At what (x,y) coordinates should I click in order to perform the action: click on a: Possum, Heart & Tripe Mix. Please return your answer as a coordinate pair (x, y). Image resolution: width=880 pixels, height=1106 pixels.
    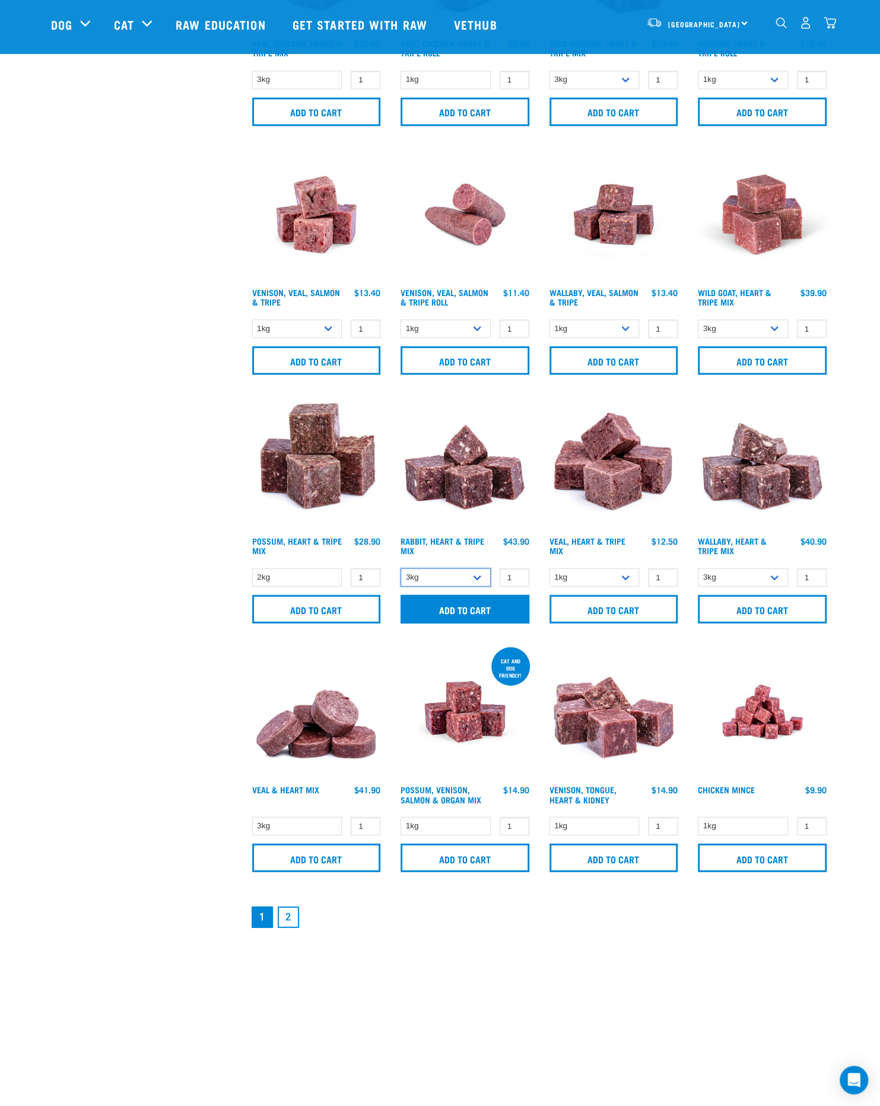
    Looking at the image, I should click on (297, 545).